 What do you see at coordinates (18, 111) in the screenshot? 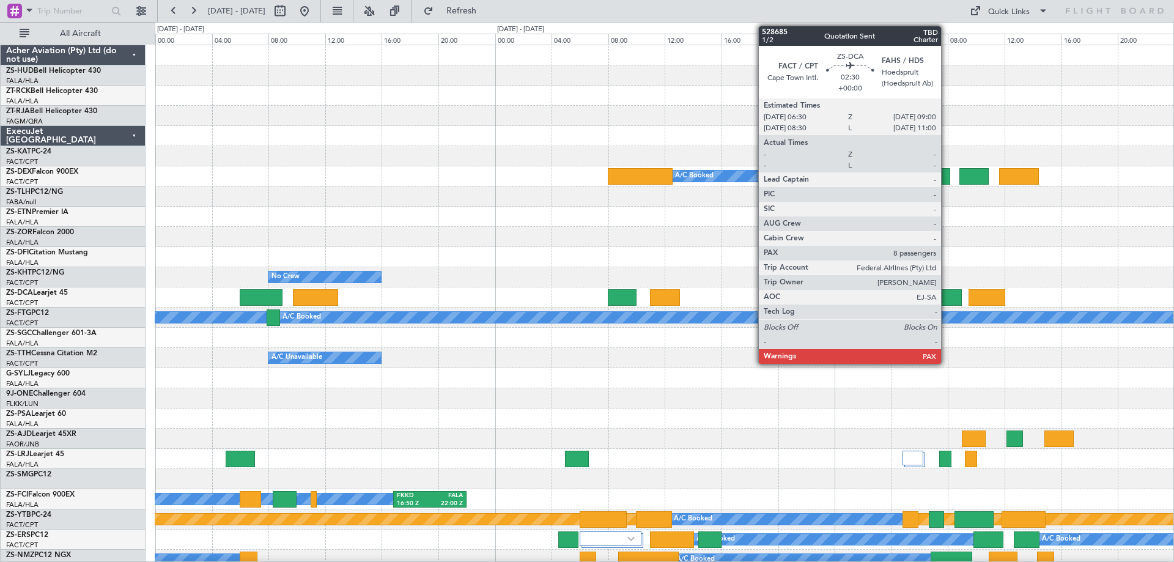
I see `span: ZT-RJA` at bounding box center [18, 111].